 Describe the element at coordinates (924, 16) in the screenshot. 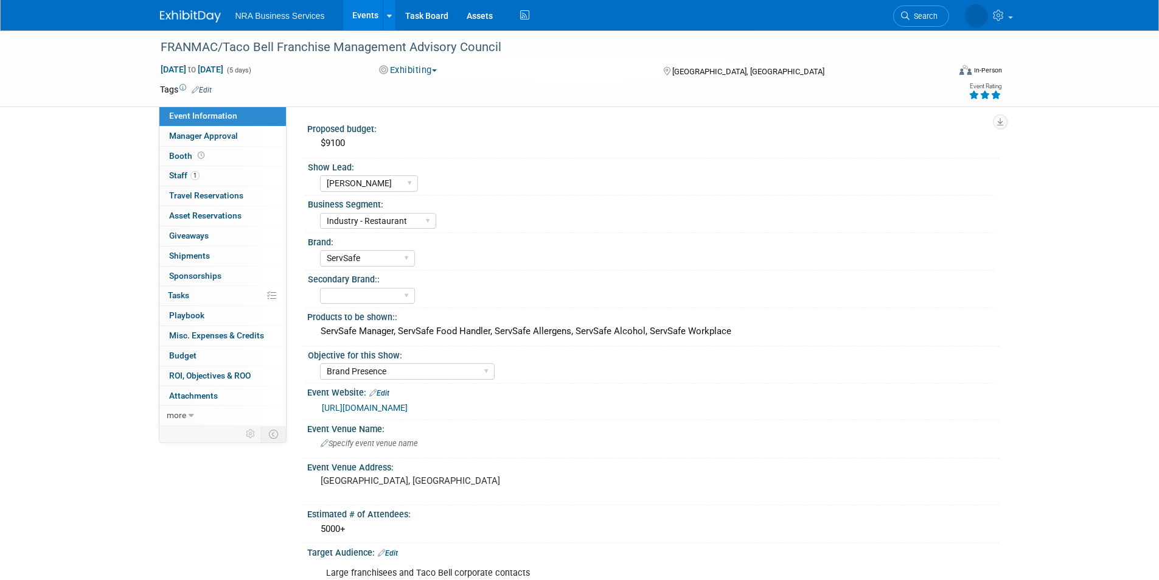

I see `span: Search` at that location.